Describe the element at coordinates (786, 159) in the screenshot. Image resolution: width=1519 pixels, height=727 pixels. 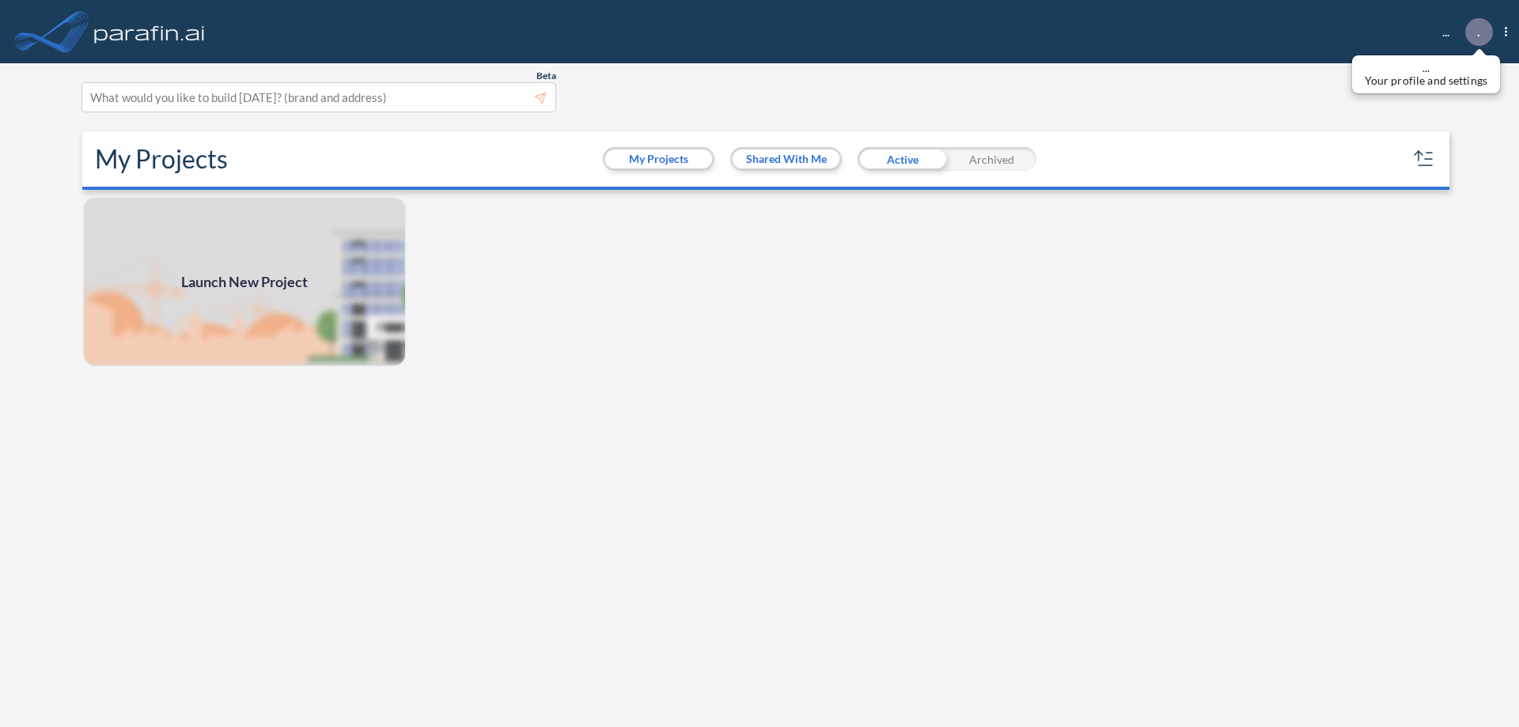
I see `button: Shared With Me` at that location.